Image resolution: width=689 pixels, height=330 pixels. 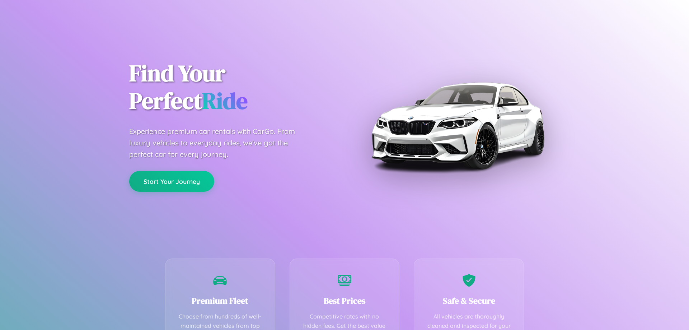 What do you see at coordinates (458, 126) in the screenshot?
I see `img: Premium BMW car rental vehicle` at bounding box center [458, 126].